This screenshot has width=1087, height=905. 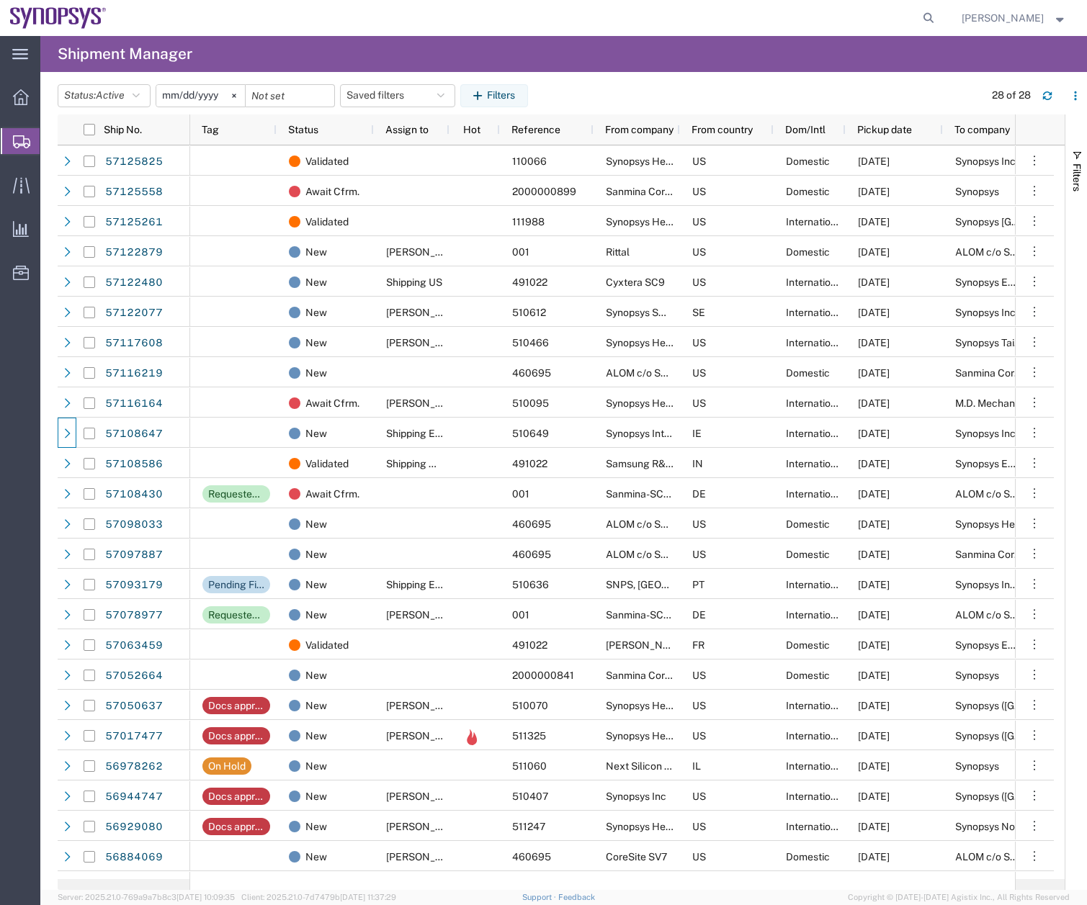 I want to click on span: Shipping US, so click(x=414, y=282).